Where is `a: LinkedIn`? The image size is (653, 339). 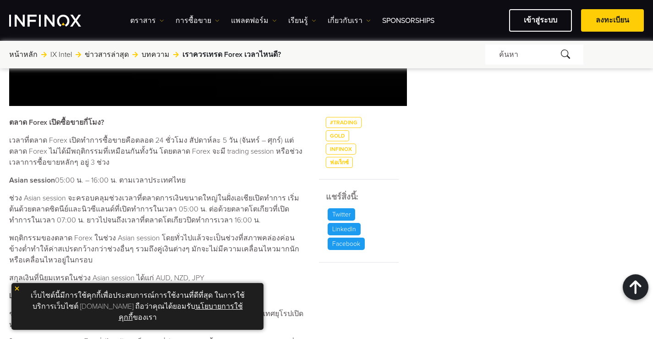
a: LinkedIn is located at coordinates (344, 229).